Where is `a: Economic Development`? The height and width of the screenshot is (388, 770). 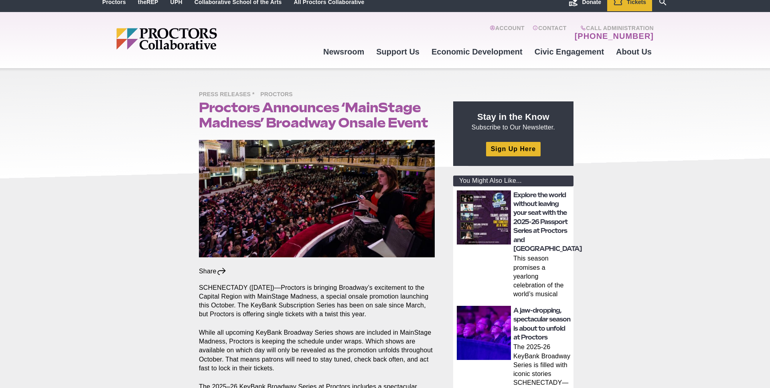
a: Economic Development is located at coordinates (477, 52).